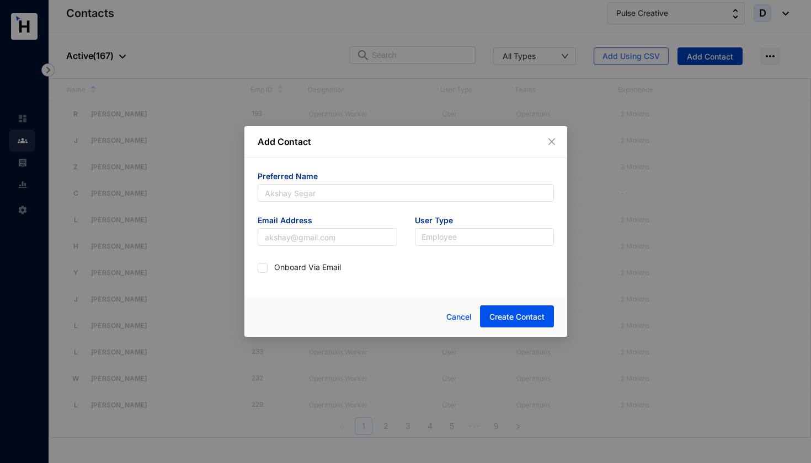  Describe the element at coordinates (405, 193) in the screenshot. I see `input: Akshay Segar` at that location.